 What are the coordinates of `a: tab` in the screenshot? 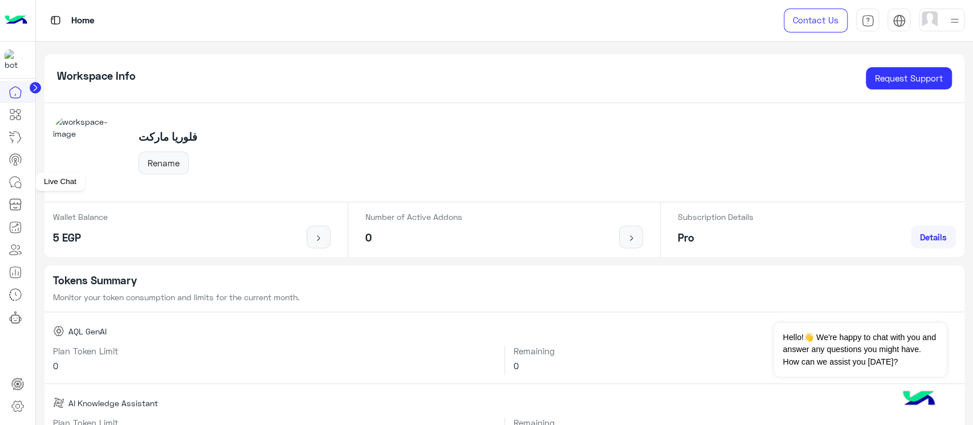 It's located at (868, 21).